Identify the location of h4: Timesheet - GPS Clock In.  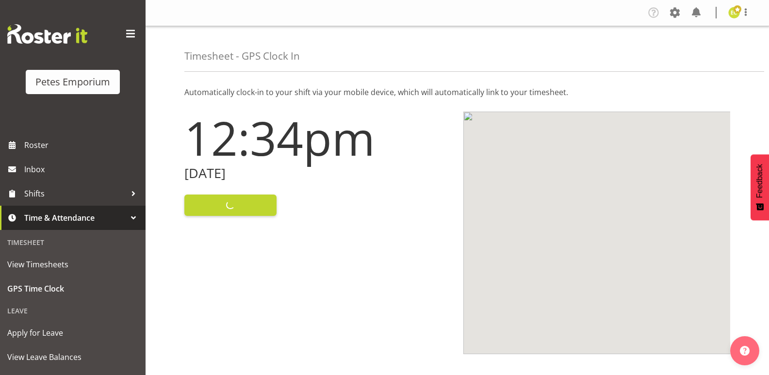
(242, 56).